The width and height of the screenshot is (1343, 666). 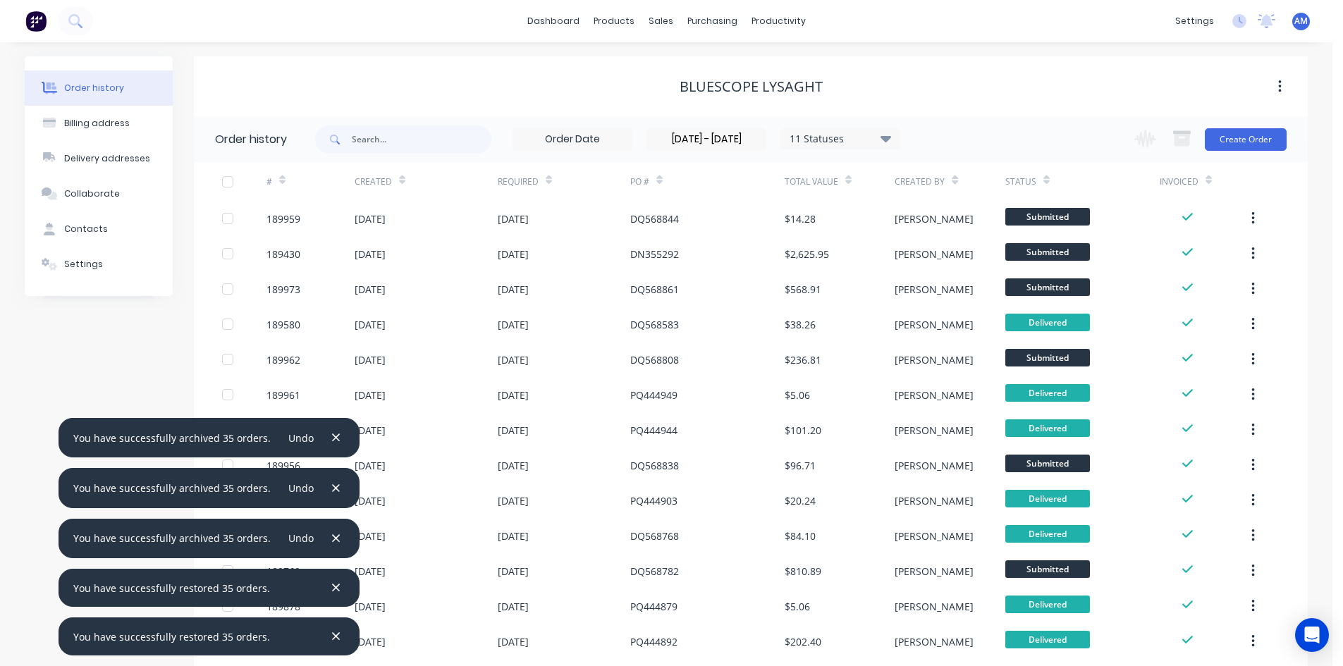 What do you see at coordinates (1301, 21) in the screenshot?
I see `span: AM` at bounding box center [1301, 21].